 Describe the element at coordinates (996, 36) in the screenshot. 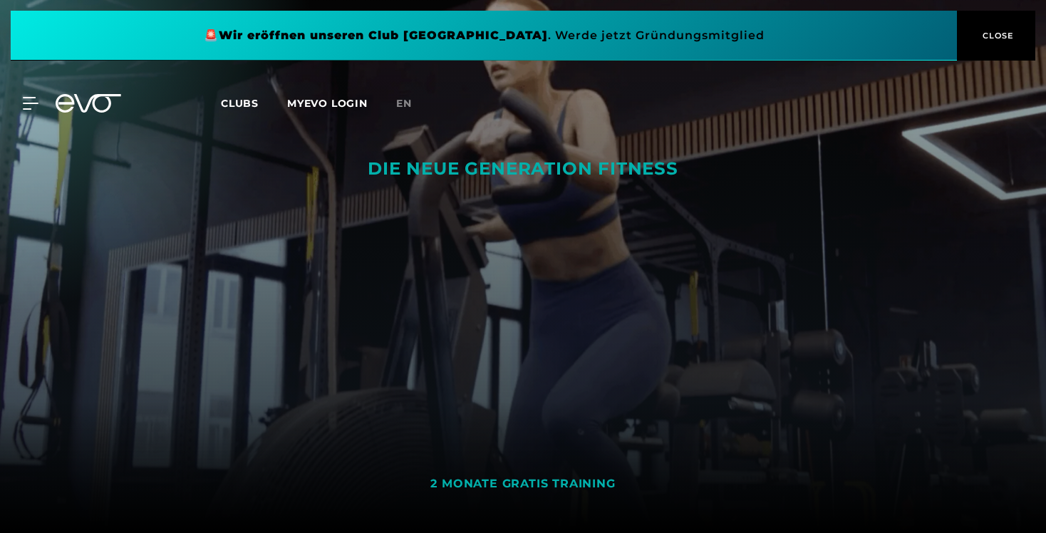

I see `span: CLOSE` at that location.